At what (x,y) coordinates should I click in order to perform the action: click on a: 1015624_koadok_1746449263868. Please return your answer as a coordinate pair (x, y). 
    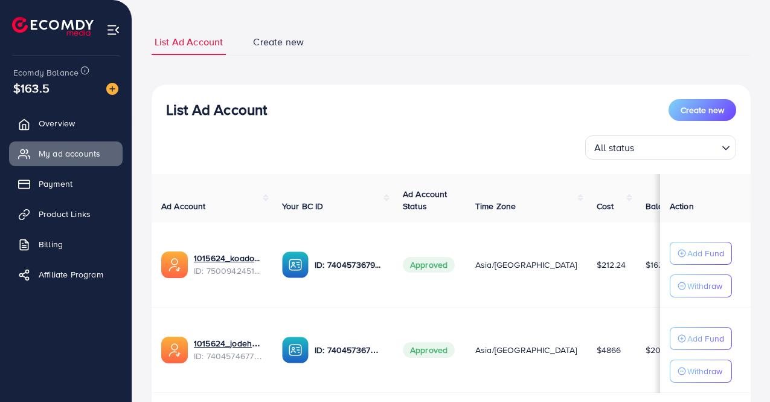
    Looking at the image, I should click on (228, 258).